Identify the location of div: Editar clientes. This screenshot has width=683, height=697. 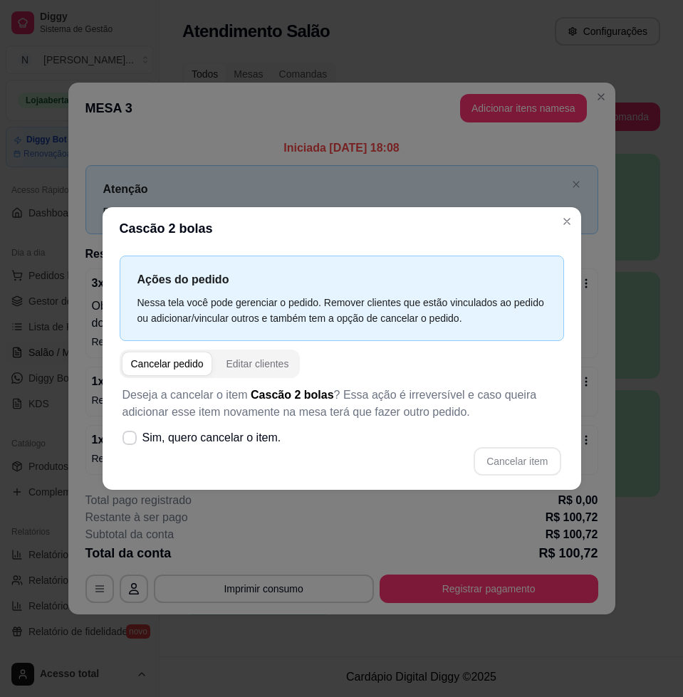
(257, 364).